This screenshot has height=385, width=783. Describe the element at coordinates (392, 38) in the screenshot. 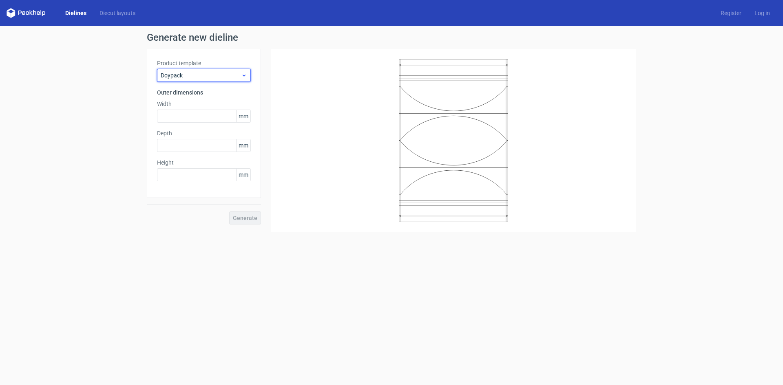

I see `h1: Generate new dieline` at that location.